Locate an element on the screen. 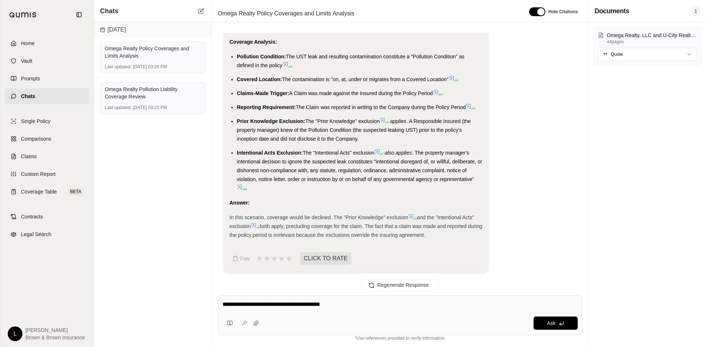 The image size is (706, 347). button: Omega Realty, LLC and U-City Realty LLC 2025 ARMR Rivington Specimen.pdf44pages is located at coordinates (647, 38).